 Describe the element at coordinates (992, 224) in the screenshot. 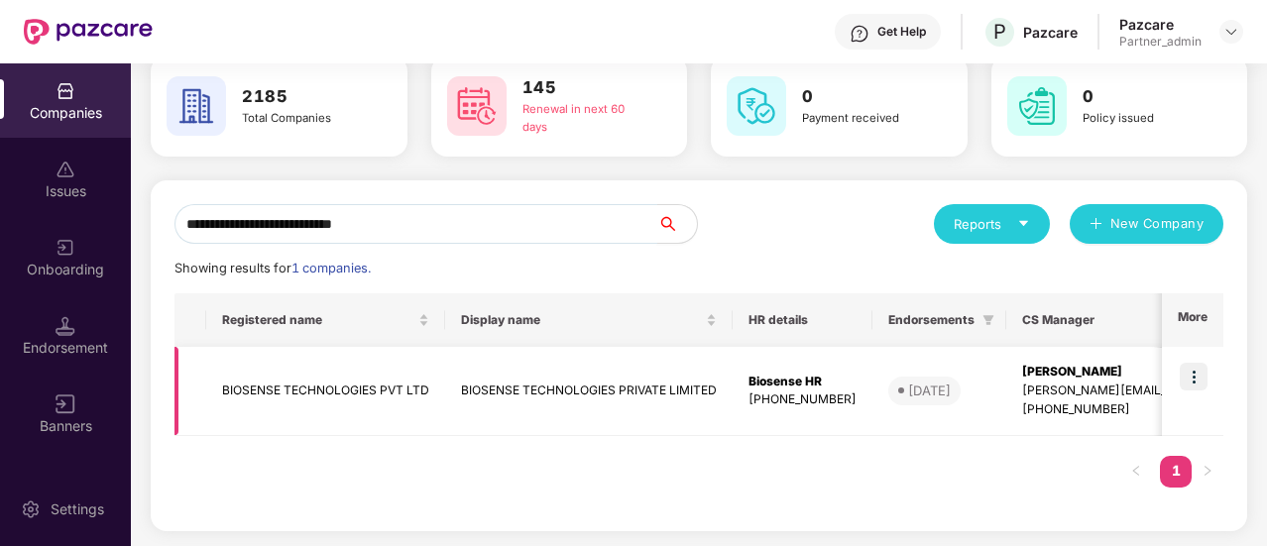

I see `div: Reports` at that location.